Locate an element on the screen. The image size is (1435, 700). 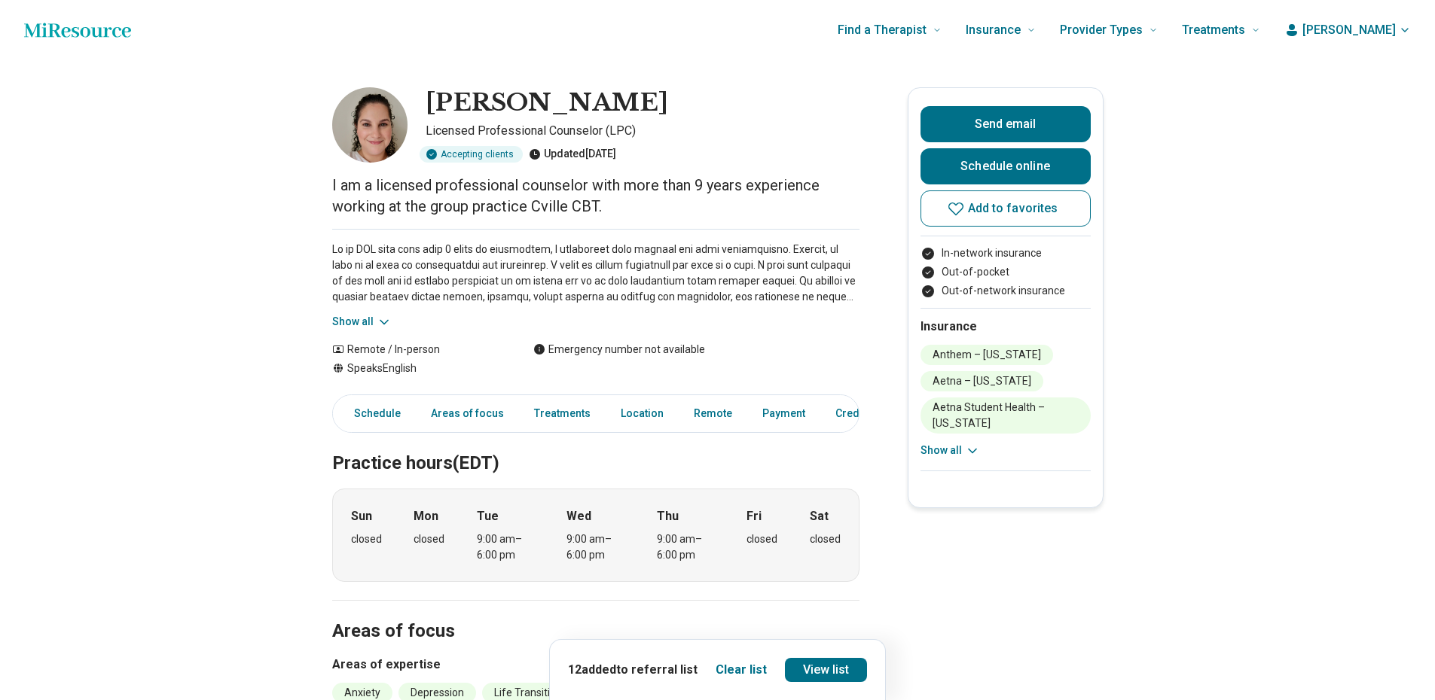
strong: Sat is located at coordinates (819, 517).